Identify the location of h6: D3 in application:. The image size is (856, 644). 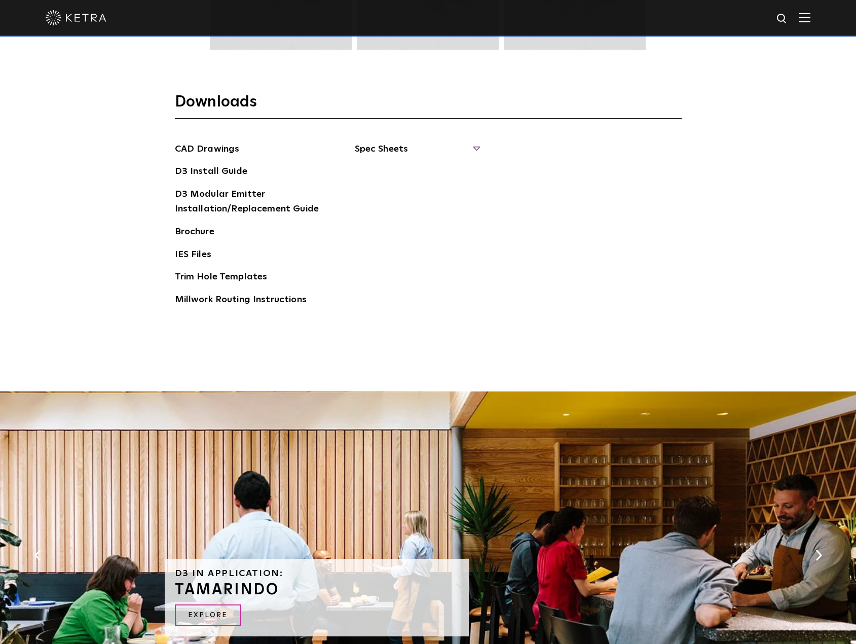
(317, 573).